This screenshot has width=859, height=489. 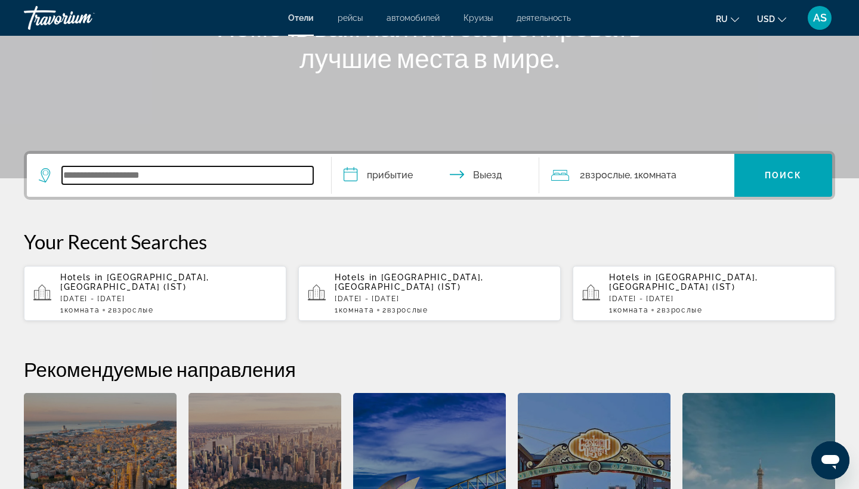 What do you see at coordinates (722, 19) in the screenshot?
I see `span: ru` at bounding box center [722, 19].